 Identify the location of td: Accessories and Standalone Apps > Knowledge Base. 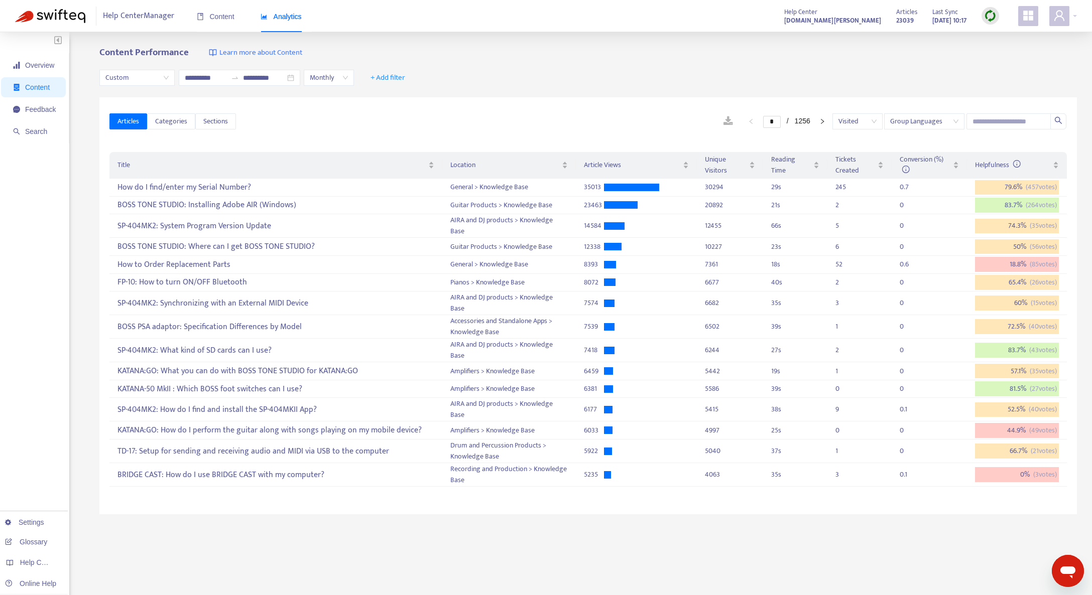
(509, 327).